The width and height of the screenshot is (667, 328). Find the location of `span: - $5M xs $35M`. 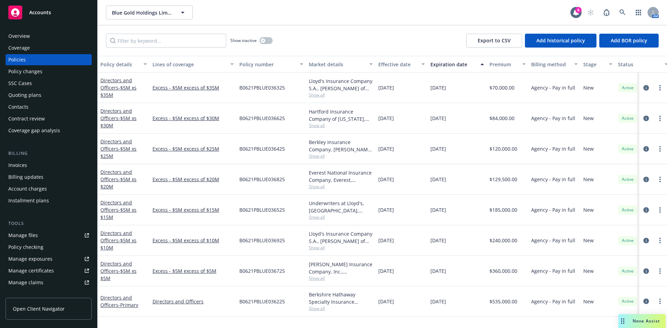

span: - $5M xs $35M is located at coordinates (118, 91).